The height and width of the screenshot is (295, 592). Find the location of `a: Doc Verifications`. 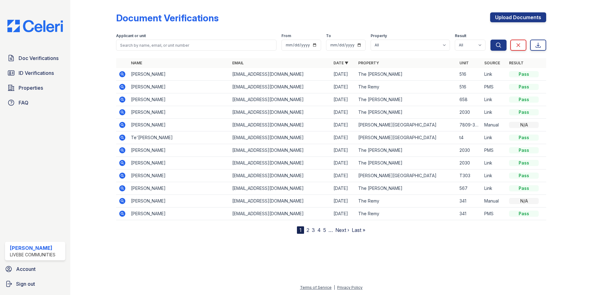

a: Doc Verifications is located at coordinates (35, 58).